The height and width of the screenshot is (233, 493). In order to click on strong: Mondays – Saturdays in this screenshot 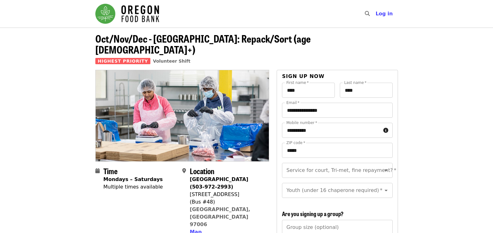, I will do `click(133, 179)`.